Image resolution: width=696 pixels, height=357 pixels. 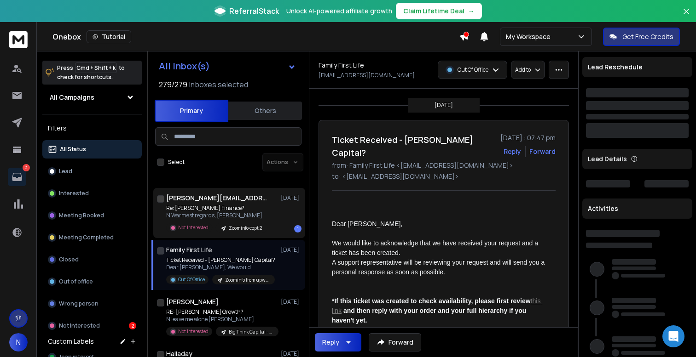 What do you see at coordinates (91, 73) in the screenshot?
I see `p: Press to check for shortcuts.` at bounding box center [91, 73].